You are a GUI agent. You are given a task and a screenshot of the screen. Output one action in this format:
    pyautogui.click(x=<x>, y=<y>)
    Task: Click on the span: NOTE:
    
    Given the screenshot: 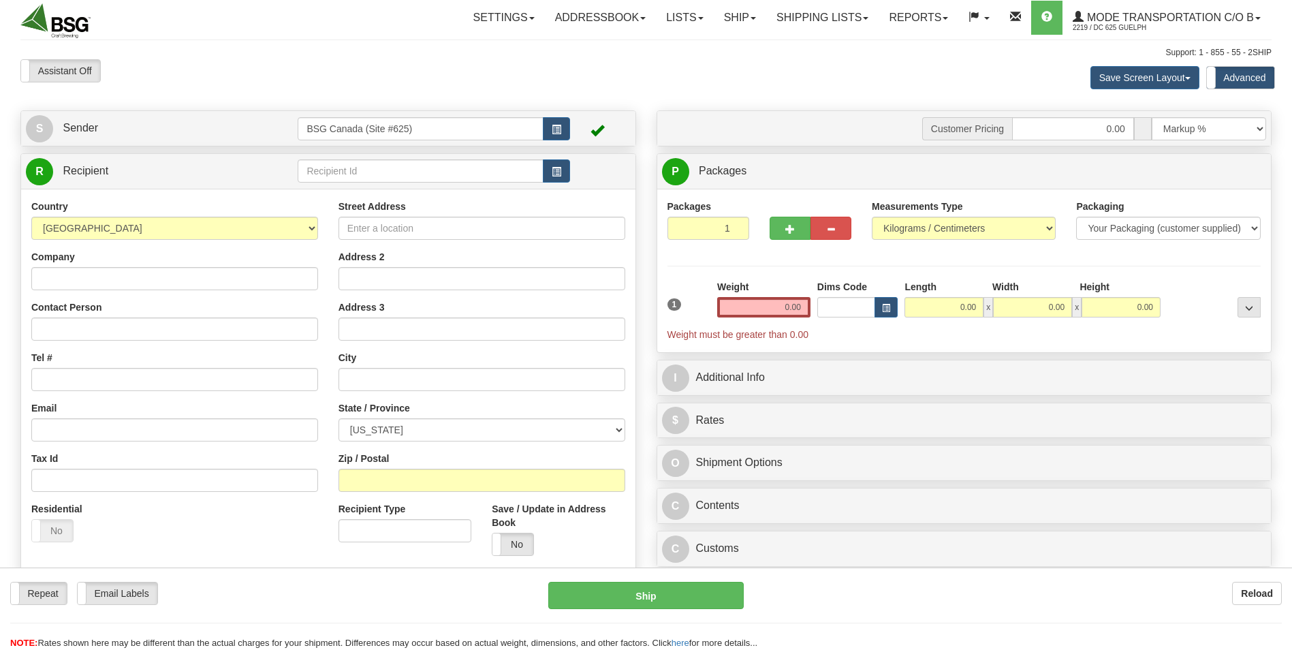 What is the action you would take?
    pyautogui.click(x=24, y=642)
    